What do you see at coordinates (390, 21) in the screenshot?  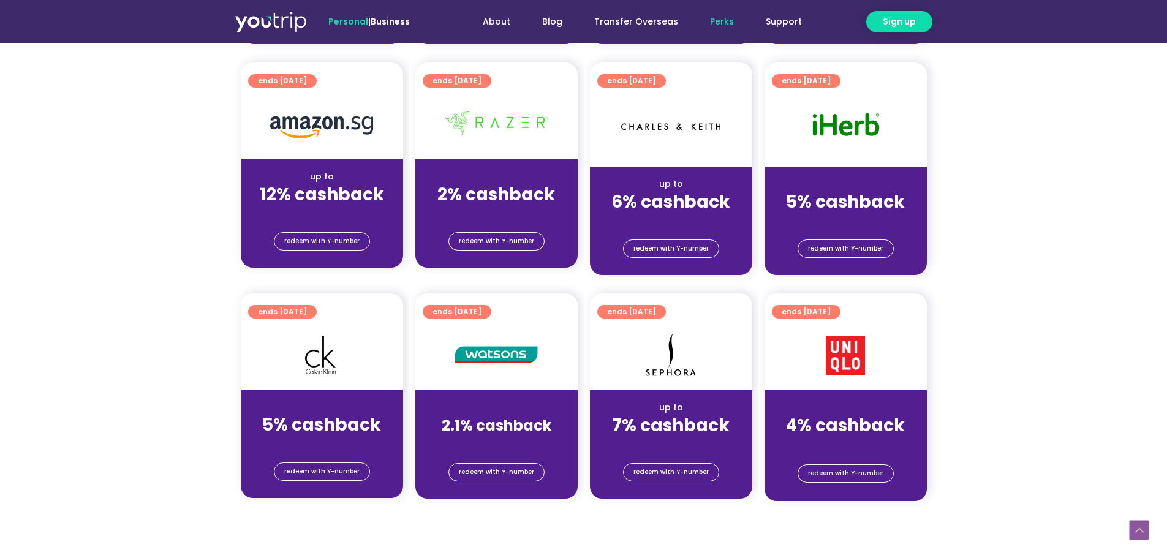 I see `a: Business` at bounding box center [390, 21].